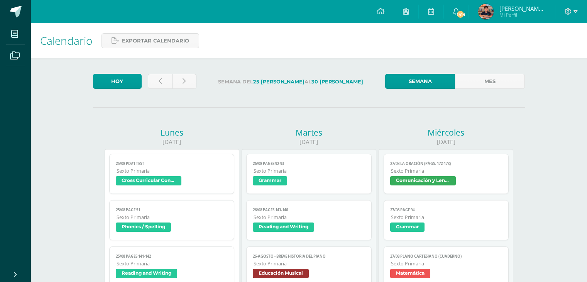 Image resolution: width=587 pixels, height=282 pixels. Describe the element at coordinates (523, 15) in the screenshot. I see `span: Mi Perfil` at that location.